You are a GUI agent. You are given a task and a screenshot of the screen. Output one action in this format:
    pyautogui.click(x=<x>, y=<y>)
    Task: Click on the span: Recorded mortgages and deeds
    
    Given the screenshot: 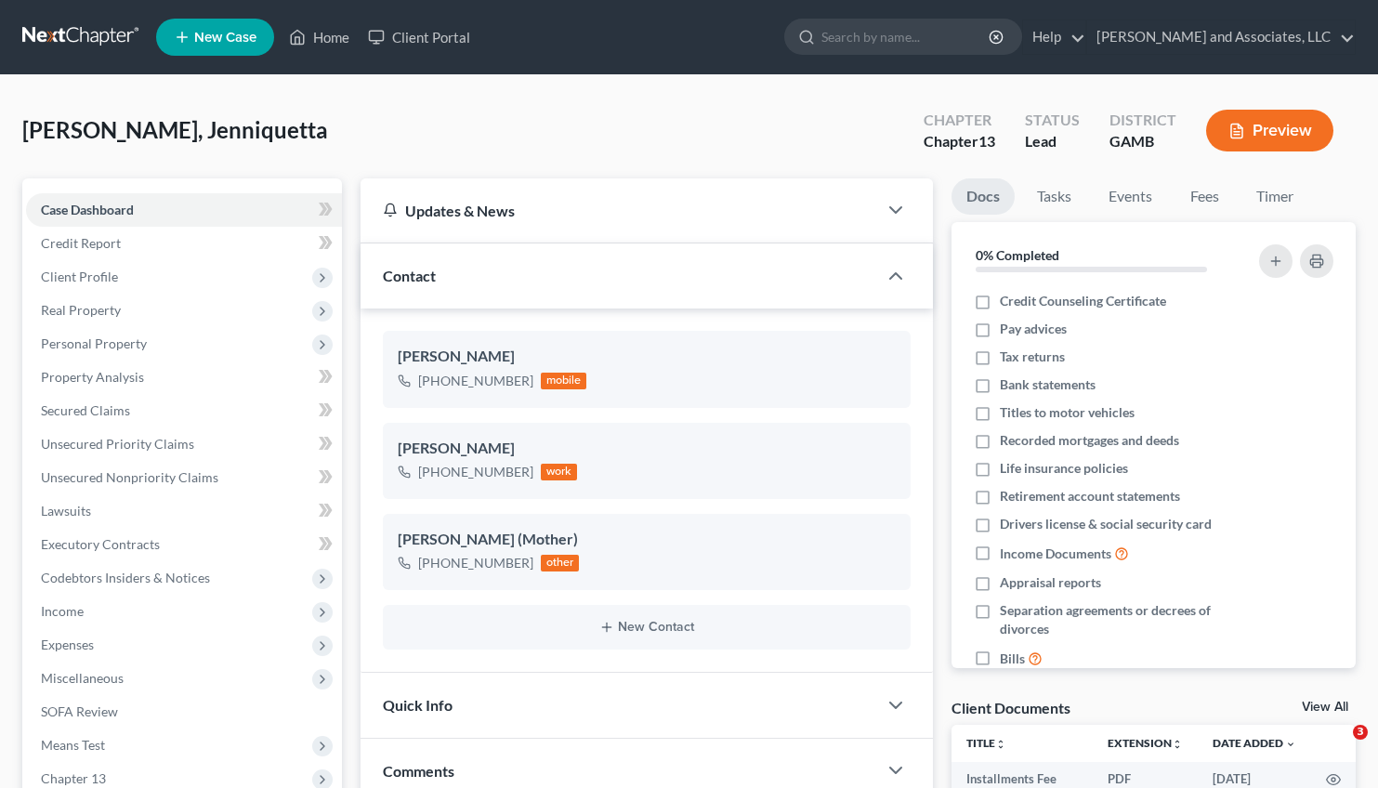 What is the action you would take?
    pyautogui.click(x=1089, y=440)
    